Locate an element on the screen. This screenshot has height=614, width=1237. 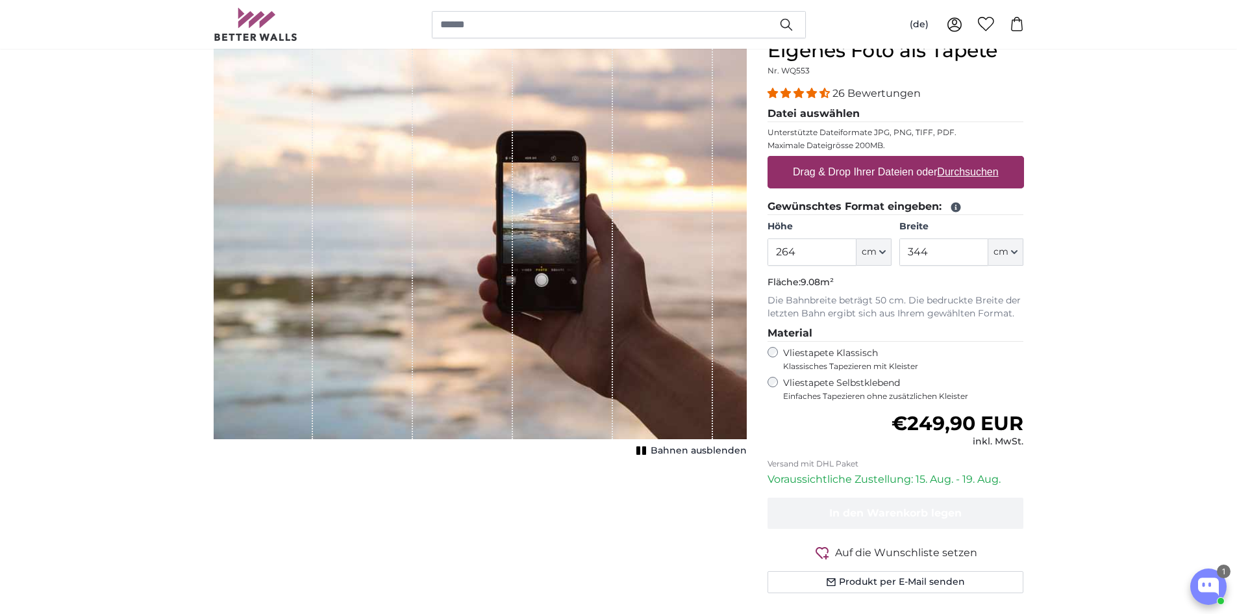
button: Produkt per E-Mail senden is located at coordinates (895, 582).